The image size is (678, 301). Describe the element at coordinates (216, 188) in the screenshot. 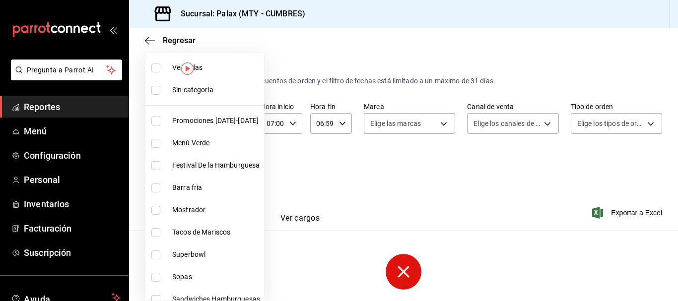

I see `span: Barra fria` at that location.